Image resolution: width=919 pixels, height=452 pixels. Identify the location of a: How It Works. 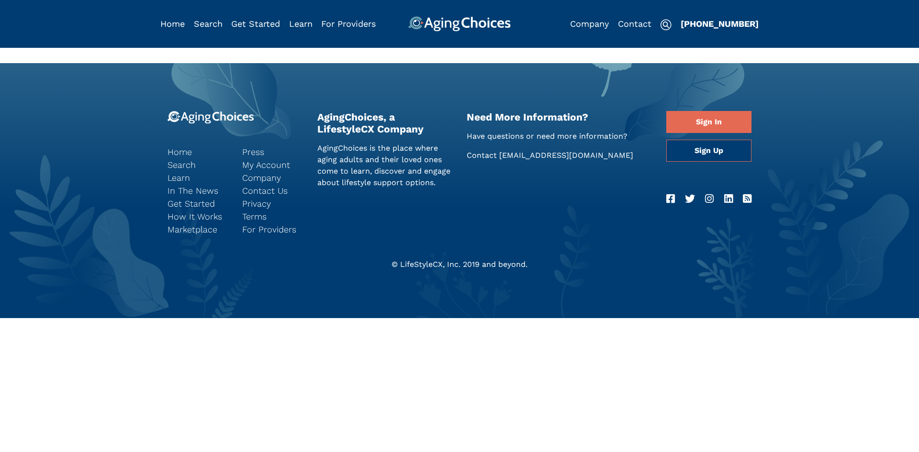
(198, 216).